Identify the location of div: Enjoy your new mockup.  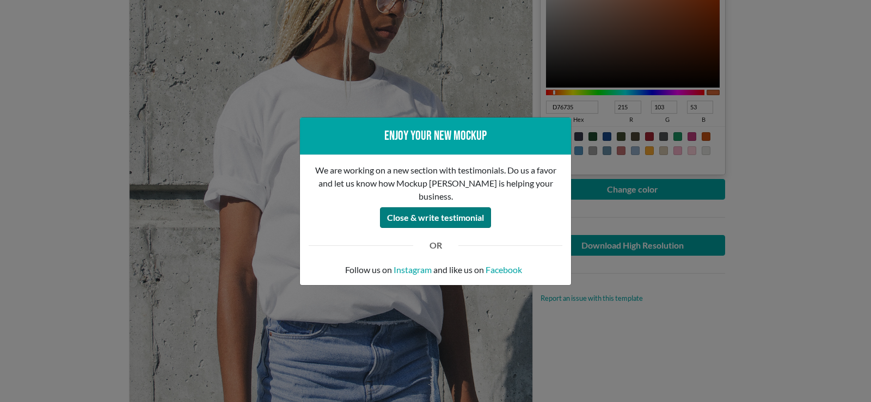
(436, 136).